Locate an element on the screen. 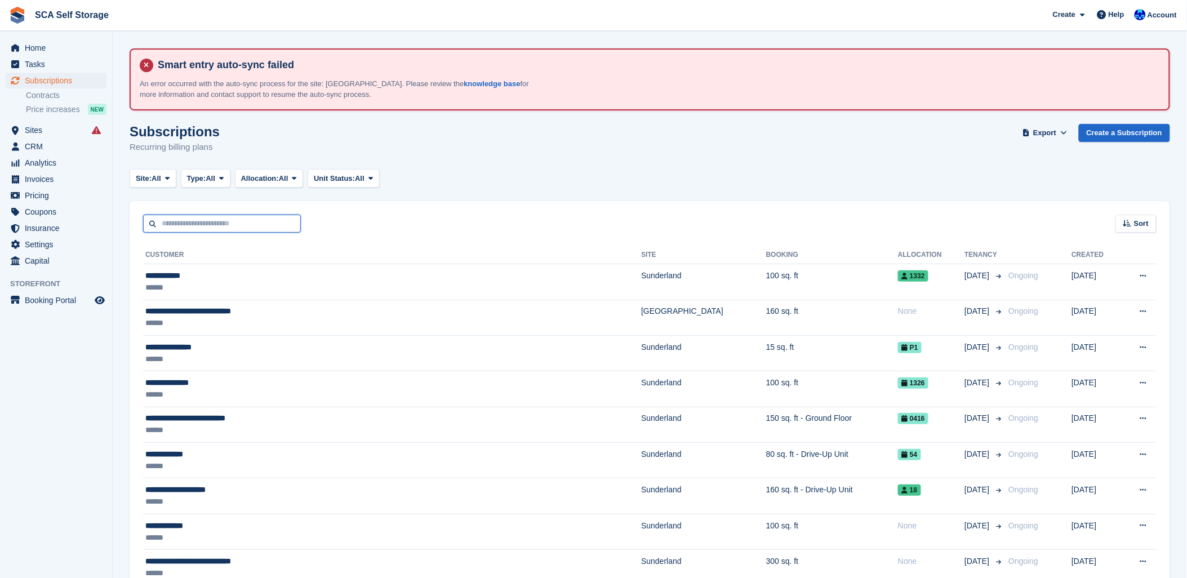  span: 1326 is located at coordinates (913, 383).